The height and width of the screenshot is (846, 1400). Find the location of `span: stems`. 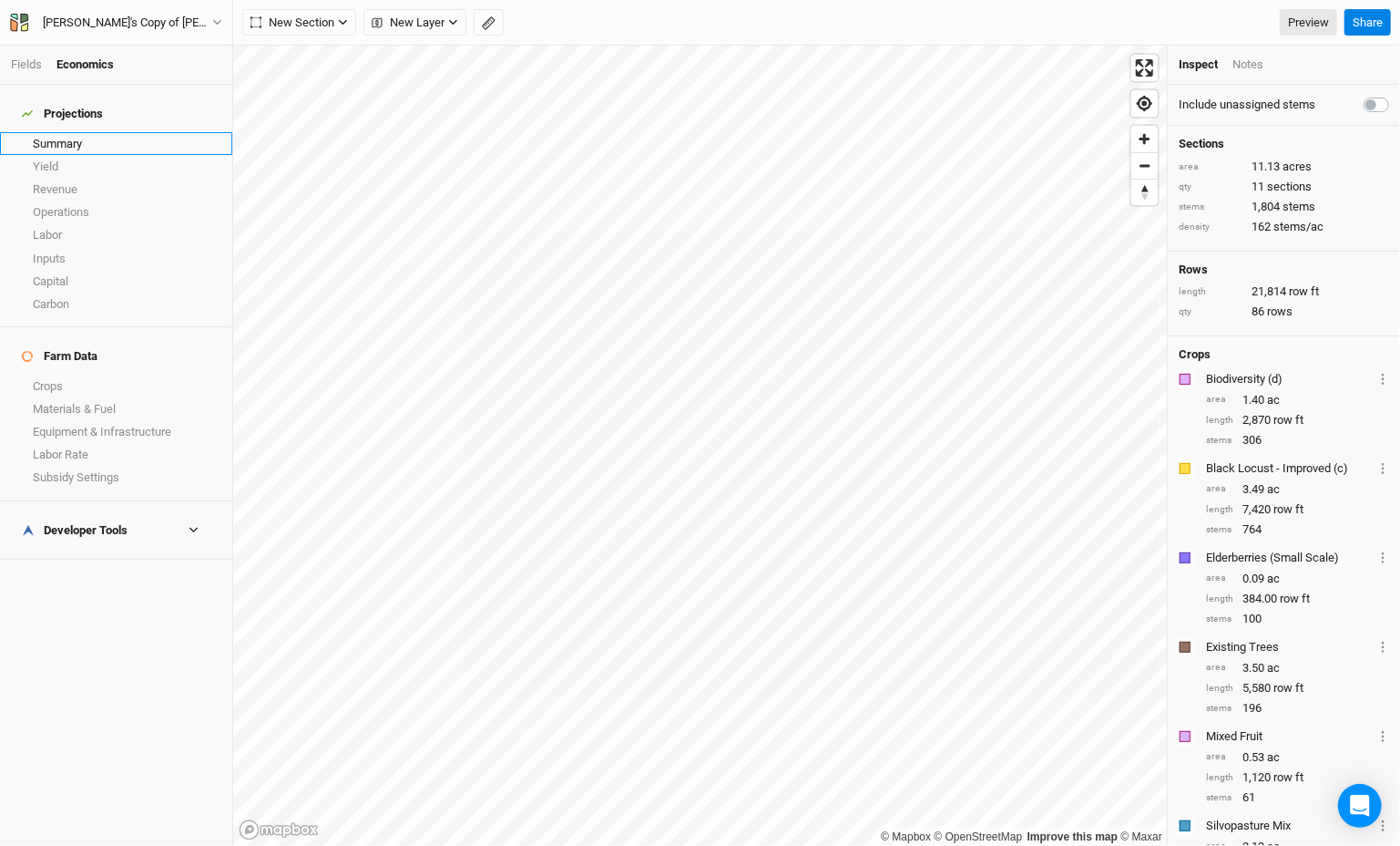

span: stems is located at coordinates (1299, 207).